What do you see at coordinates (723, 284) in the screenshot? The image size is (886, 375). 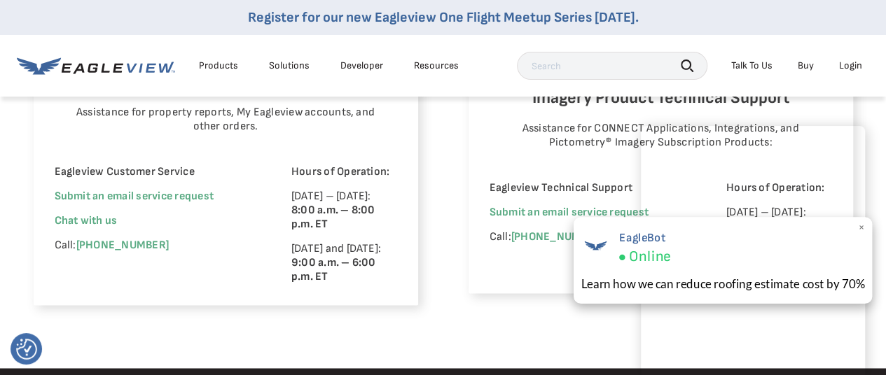 I see `div: Learn how we can reduce roofing estimate cost by 70%` at bounding box center [723, 284].